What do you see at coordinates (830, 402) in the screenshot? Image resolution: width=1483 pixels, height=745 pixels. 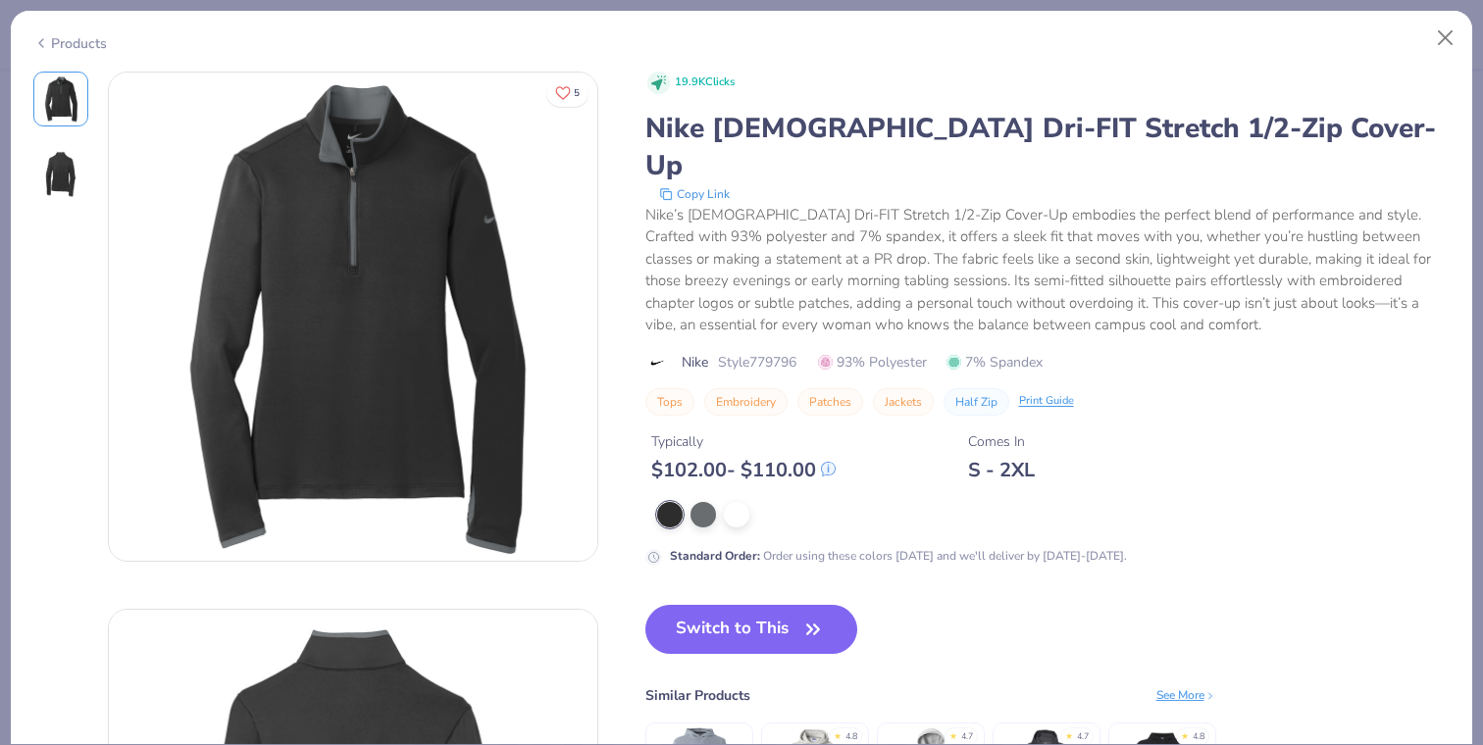 I see `button: Patches` at bounding box center [830, 402].